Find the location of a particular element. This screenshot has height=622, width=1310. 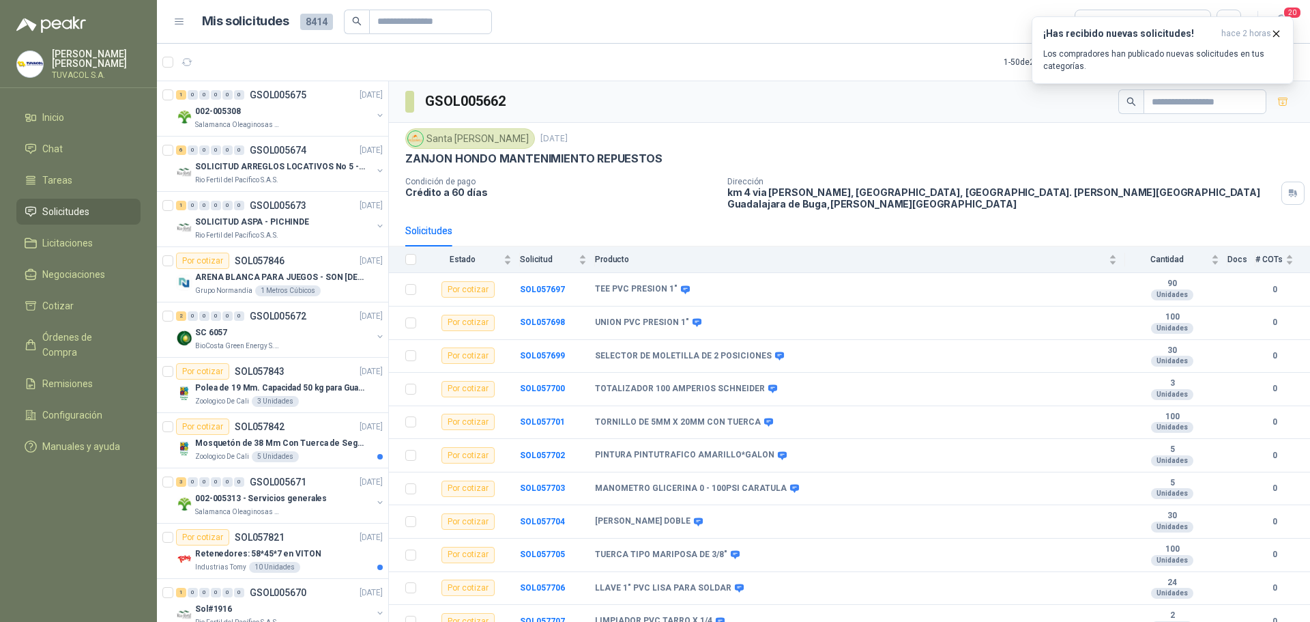

th: Docs is located at coordinates (1241, 259).